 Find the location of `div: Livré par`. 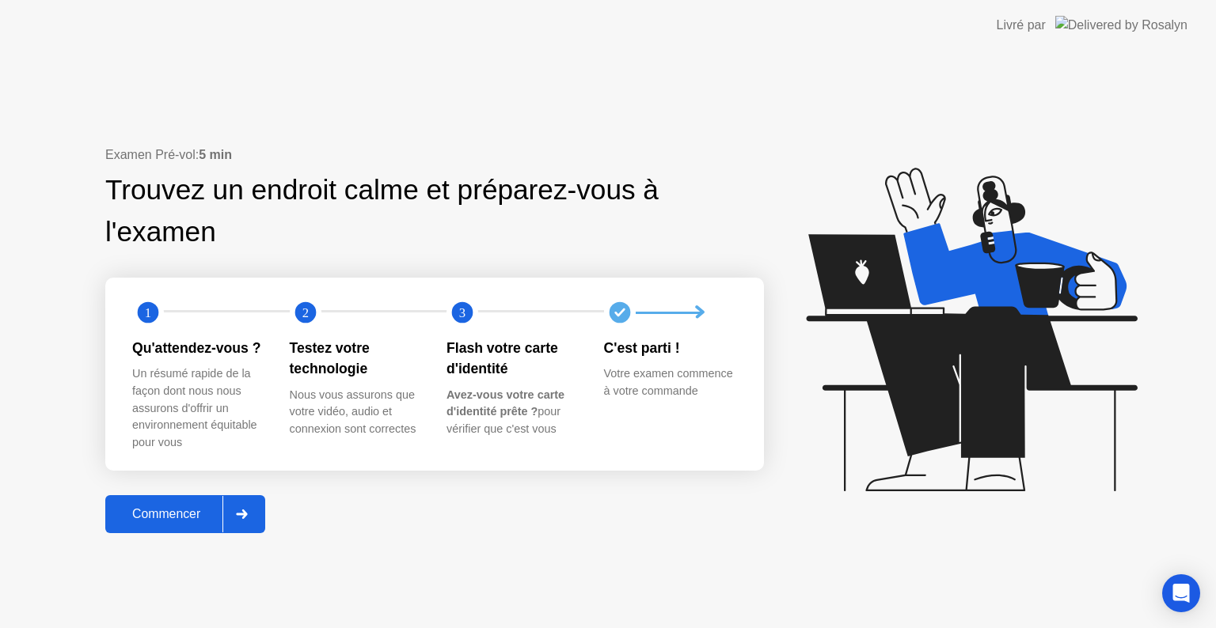

div: Livré par is located at coordinates (1021, 25).